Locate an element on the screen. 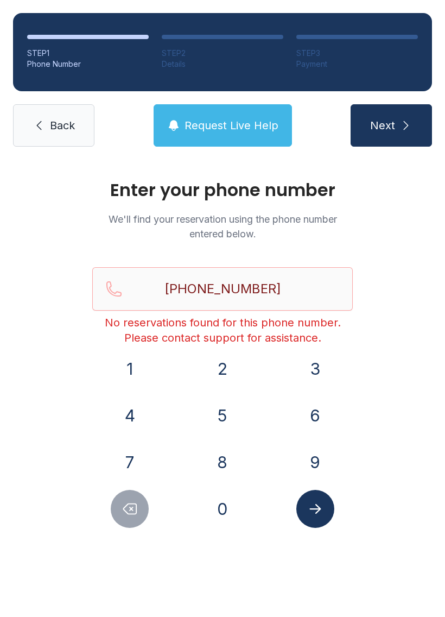 The image size is (445, 617). button: 9 is located at coordinates (315, 462).